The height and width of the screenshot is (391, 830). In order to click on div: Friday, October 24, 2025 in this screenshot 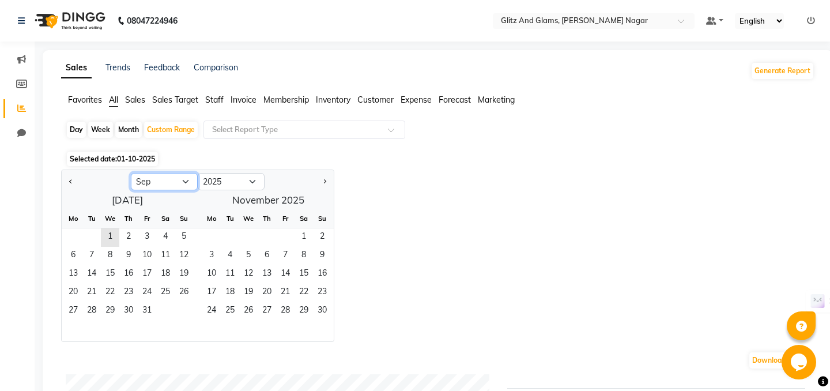, I will do `click(147, 293)`.